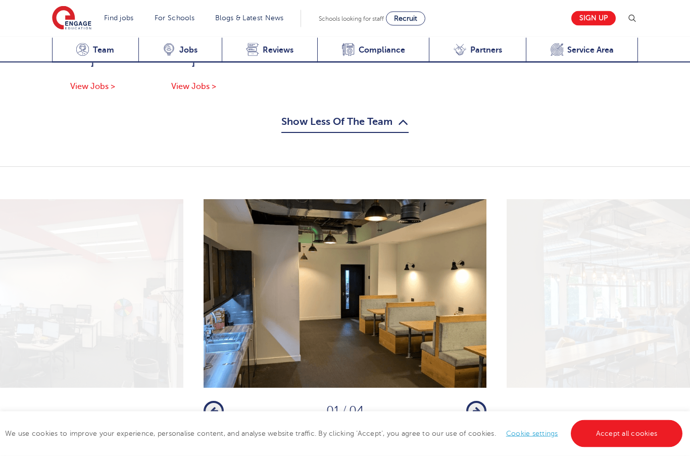 Image resolution: width=690 pixels, height=456 pixels. I want to click on span: We use cookies to improve your experience, personalise content, and analyse website traffic. By c..., so click(345, 433).